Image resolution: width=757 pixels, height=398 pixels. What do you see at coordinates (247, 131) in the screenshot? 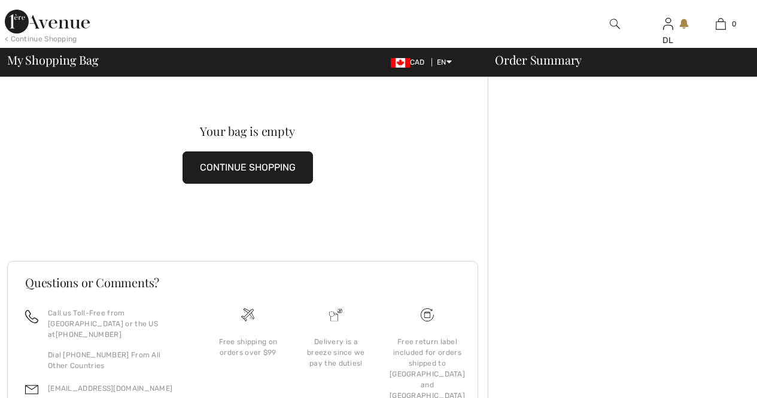
I see `div: Your bag is empty` at bounding box center [247, 131].